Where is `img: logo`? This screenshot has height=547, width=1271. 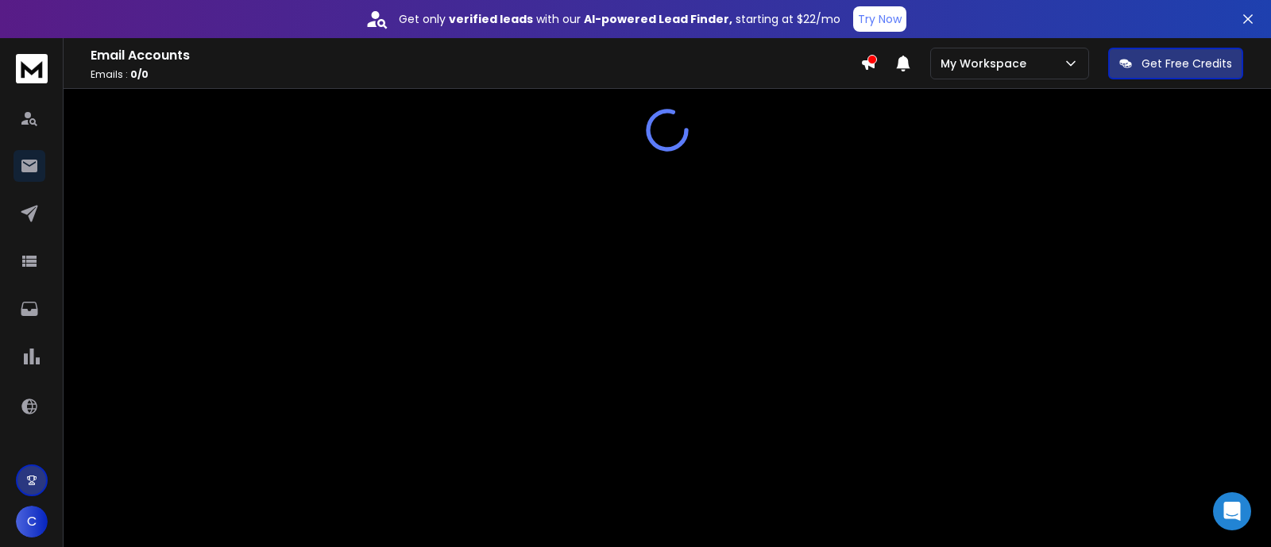 img: logo is located at coordinates (32, 68).